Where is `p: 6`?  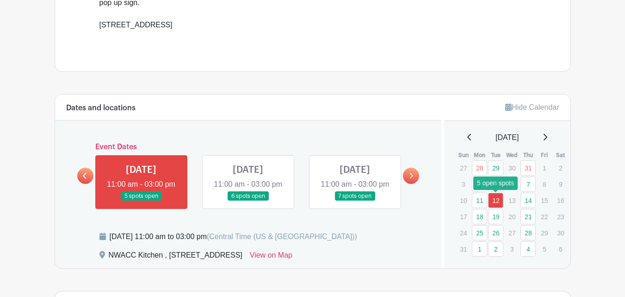 p: 6 is located at coordinates (560, 248).